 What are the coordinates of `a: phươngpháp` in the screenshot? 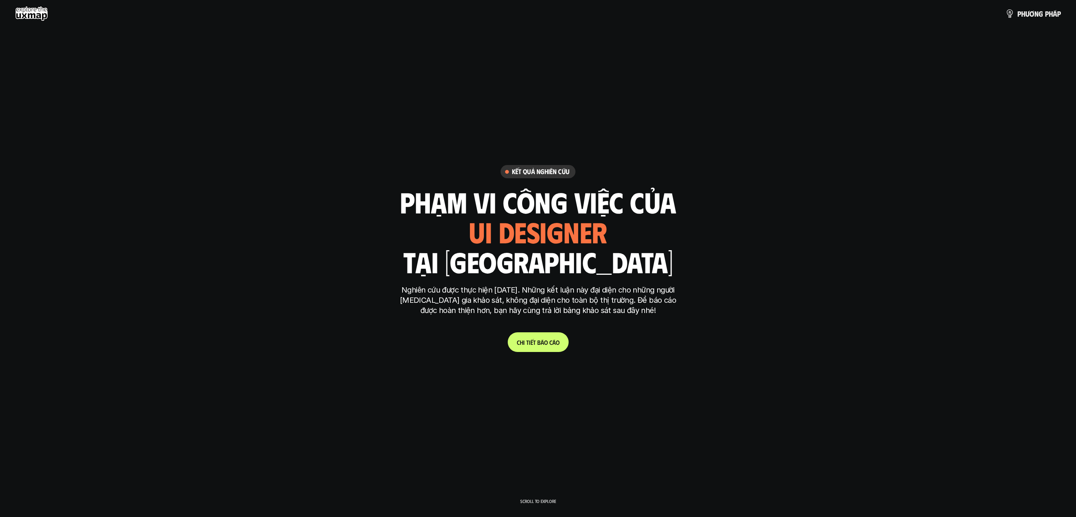 It's located at (1032, 14).